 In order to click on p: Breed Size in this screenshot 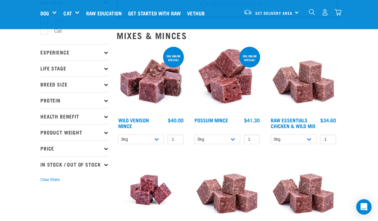, I will do `click(75, 84)`.